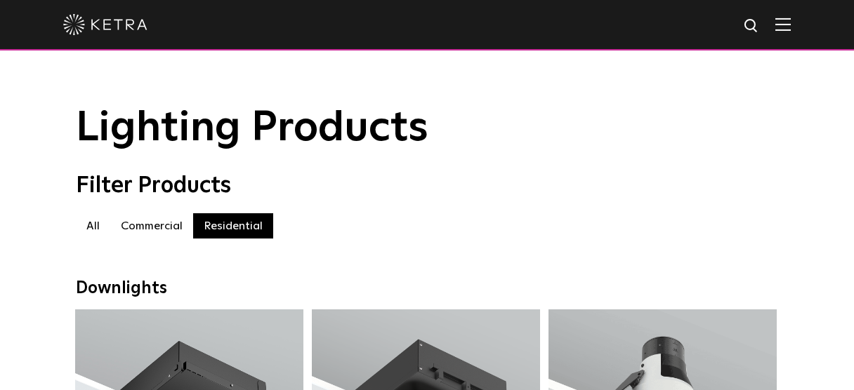 The image size is (854, 390). What do you see at coordinates (427, 289) in the screenshot?
I see `div: Downlights` at bounding box center [427, 289].